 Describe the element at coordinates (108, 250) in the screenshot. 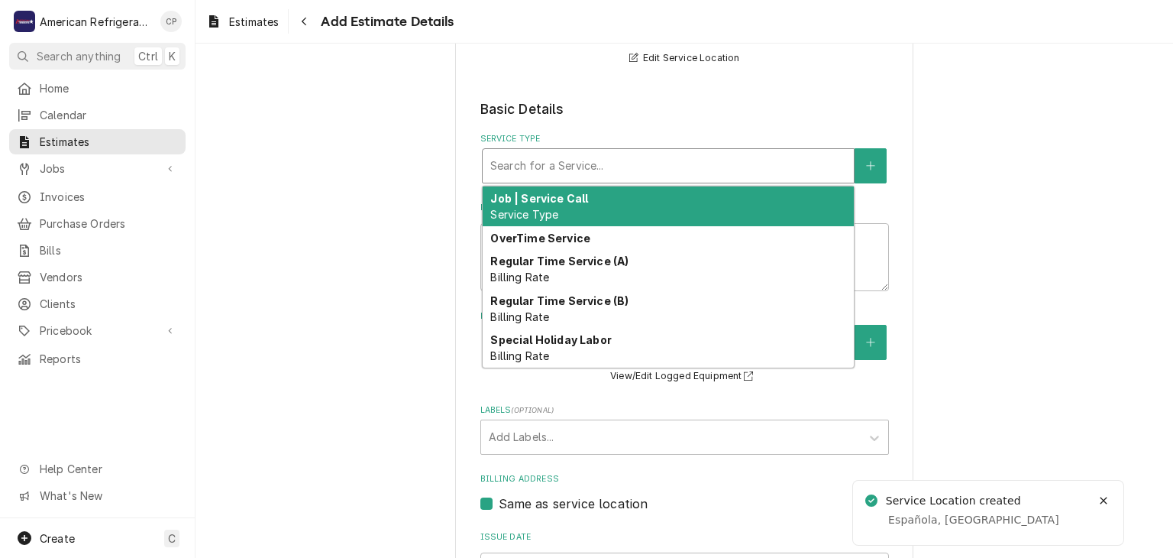

I see `span: Bills` at that location.